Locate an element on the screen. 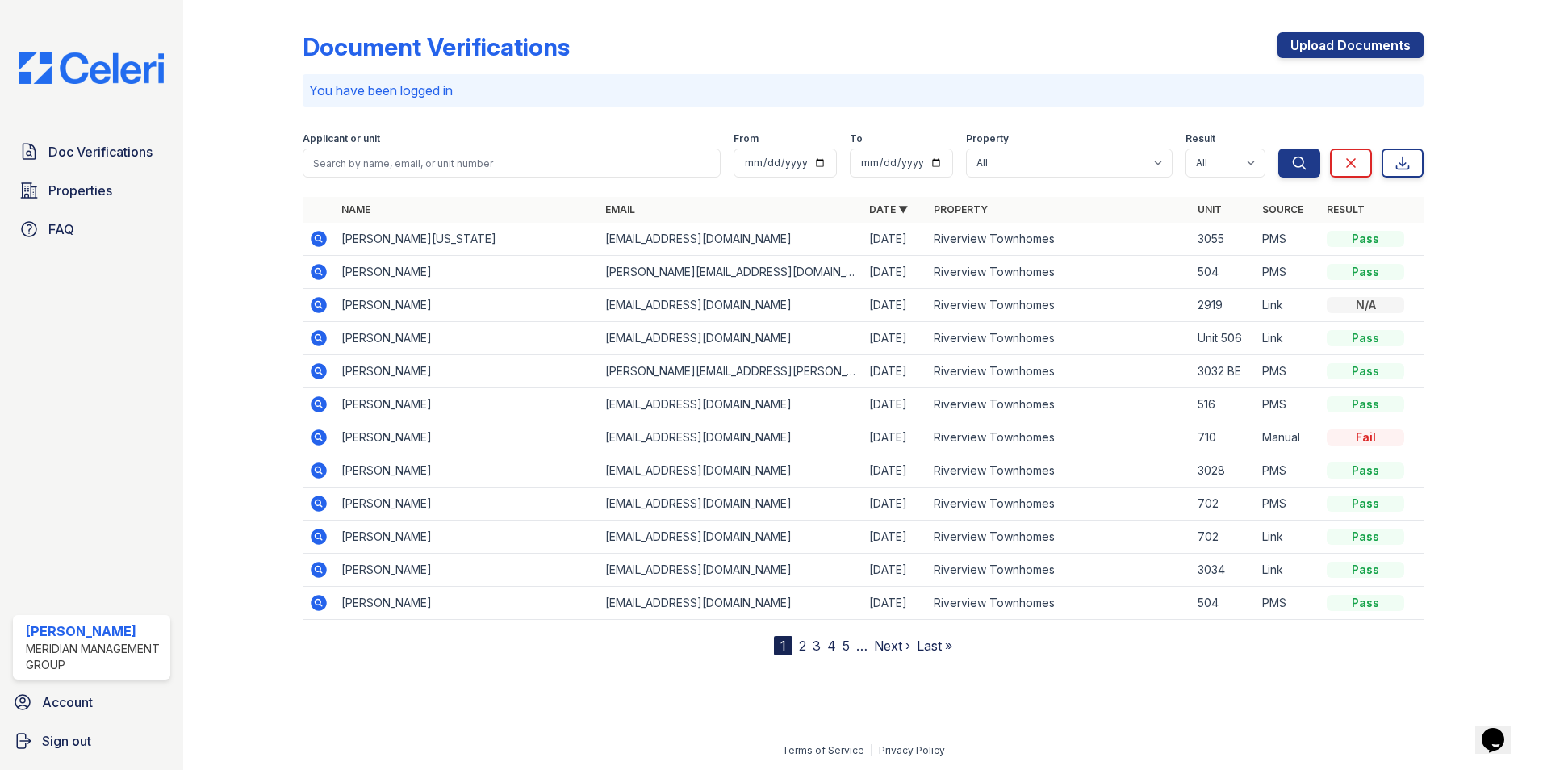  a: Account is located at coordinates (91, 702).